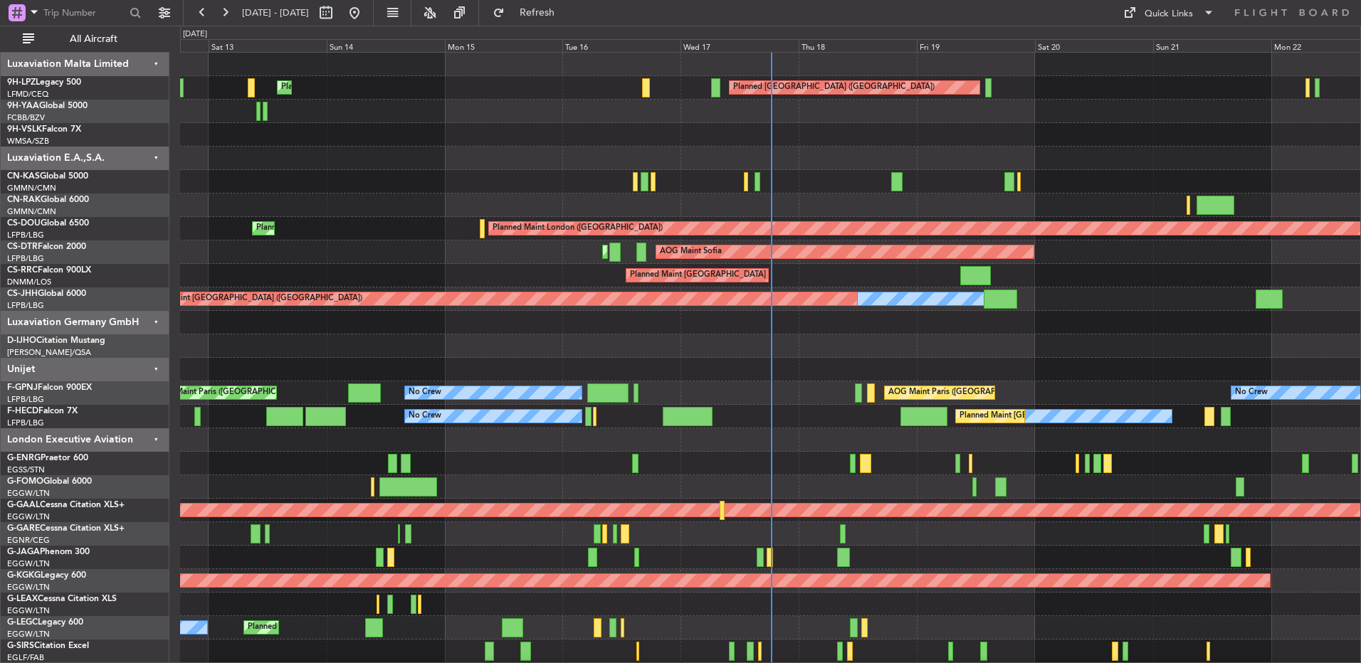 The width and height of the screenshot is (1361, 663). Describe the element at coordinates (85, 39) in the screenshot. I see `button: All Aircraft` at that location.